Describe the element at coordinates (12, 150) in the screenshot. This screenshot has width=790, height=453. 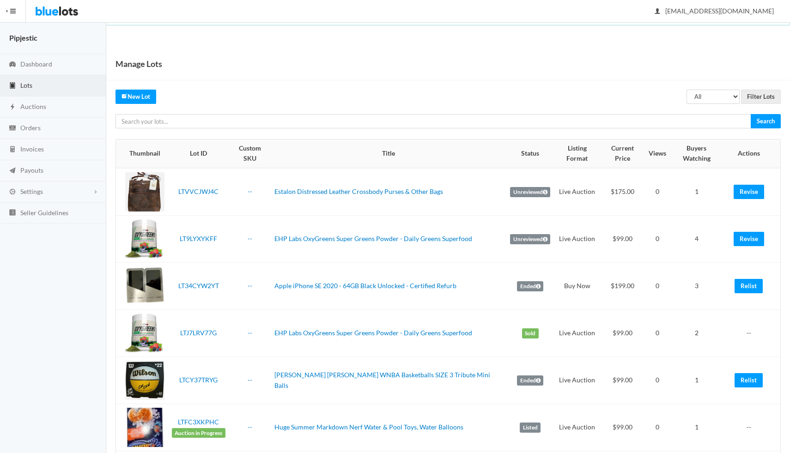
I see `ion-icon: calculator` at that location.